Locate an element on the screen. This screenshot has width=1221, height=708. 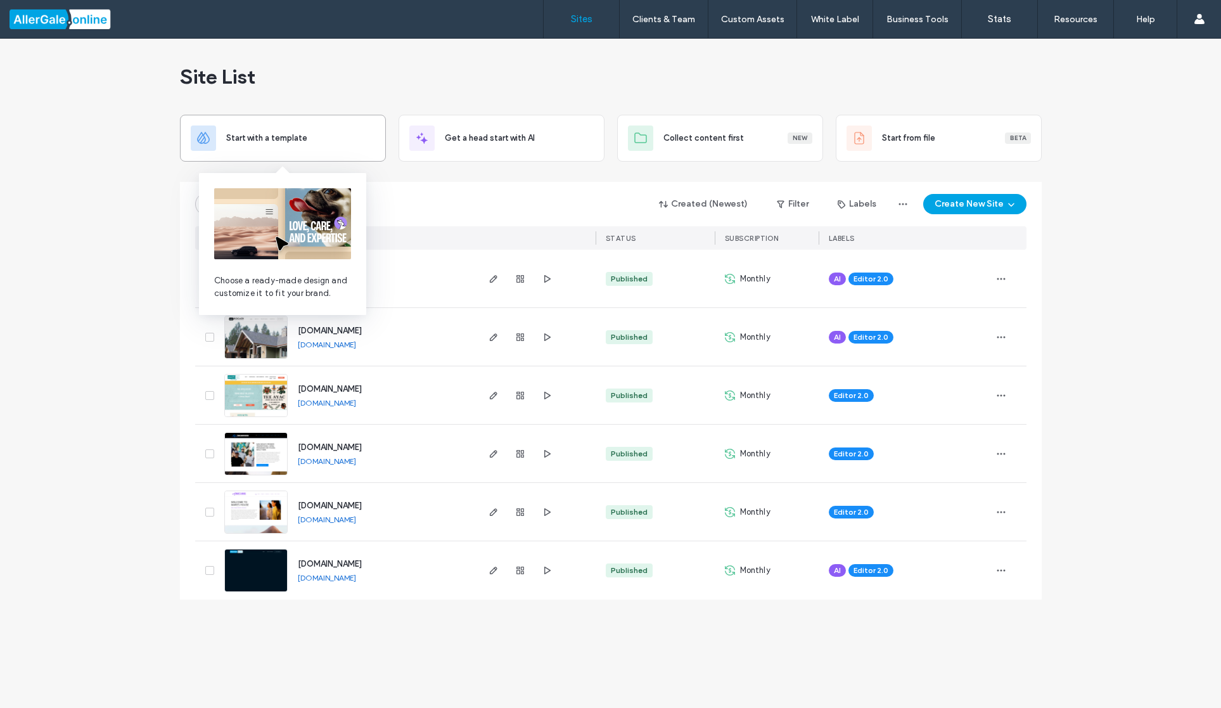
span: Start with a template is located at coordinates (267, 138).